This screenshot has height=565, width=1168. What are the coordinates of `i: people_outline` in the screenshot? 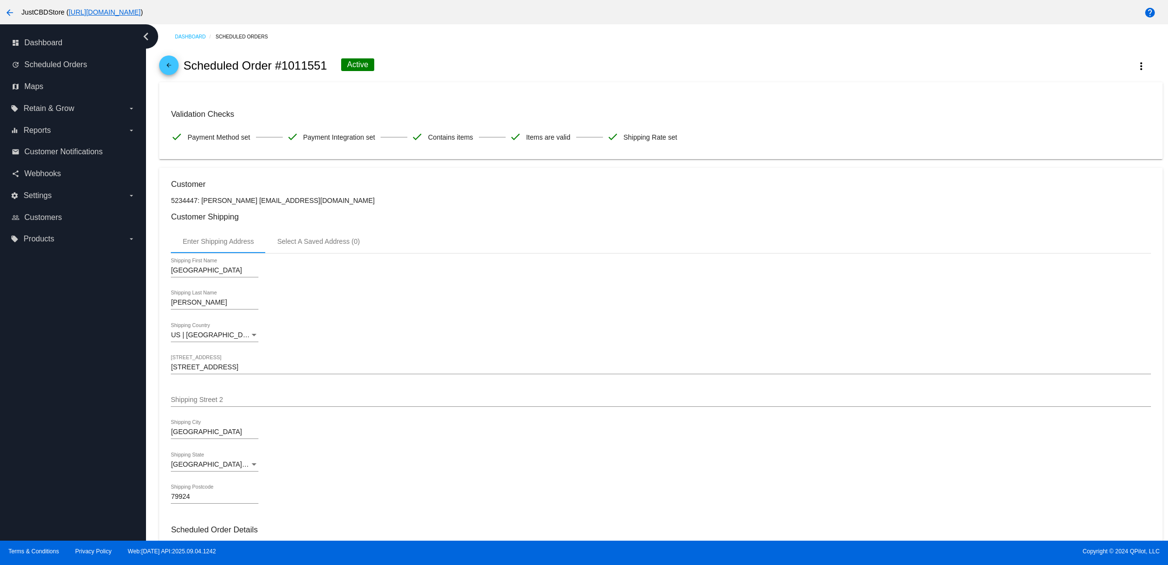 It's located at (16, 218).